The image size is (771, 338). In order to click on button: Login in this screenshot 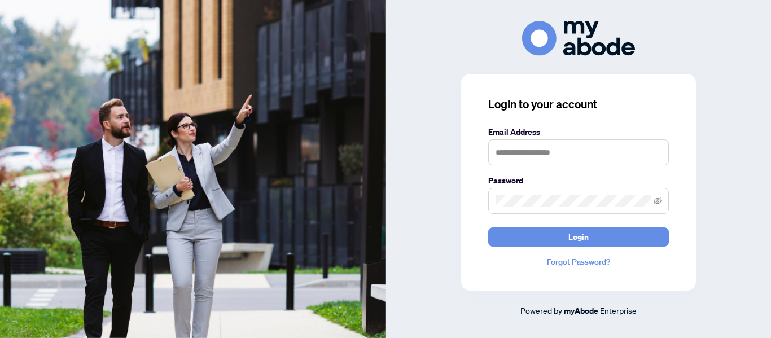, I will do `click(579, 237)`.